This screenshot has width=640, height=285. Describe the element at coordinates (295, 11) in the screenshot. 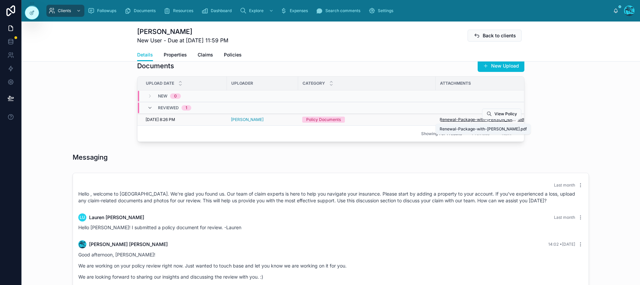

I see `a: Expenses` at that location.